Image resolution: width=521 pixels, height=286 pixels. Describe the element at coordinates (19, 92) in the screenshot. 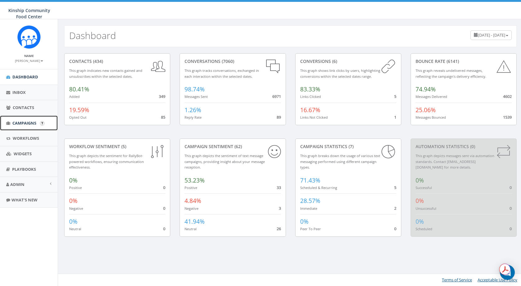

I see `span: Inbox` at that location.